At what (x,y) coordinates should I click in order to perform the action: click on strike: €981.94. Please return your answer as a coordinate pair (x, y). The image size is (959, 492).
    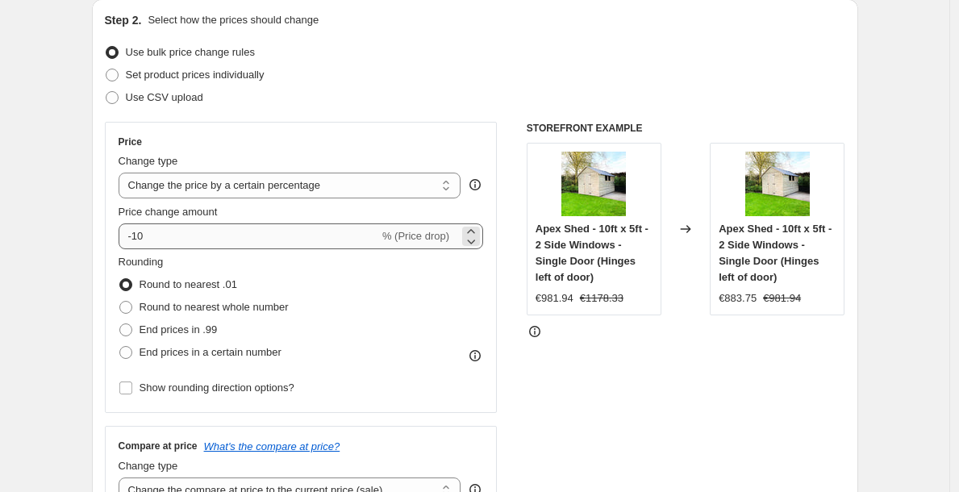
    Looking at the image, I should click on (781, 298).